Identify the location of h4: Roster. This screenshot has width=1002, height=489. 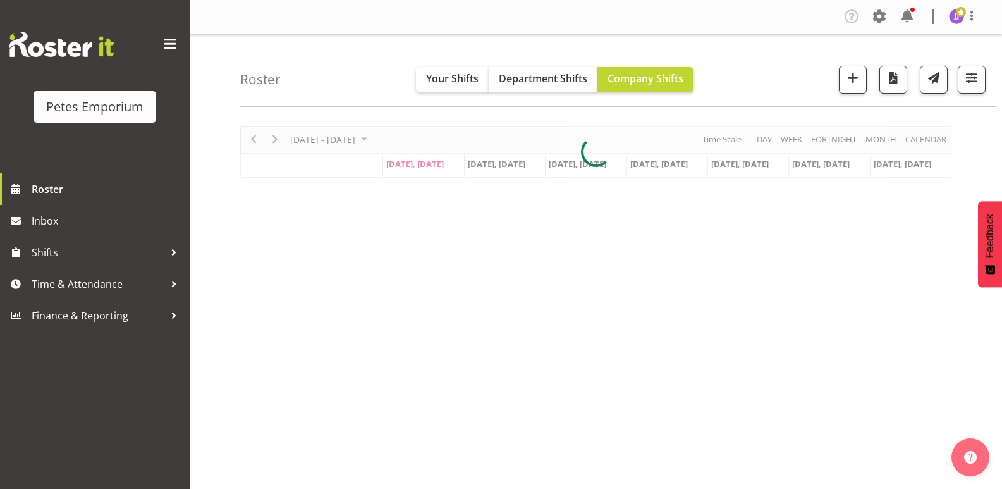
(260, 79).